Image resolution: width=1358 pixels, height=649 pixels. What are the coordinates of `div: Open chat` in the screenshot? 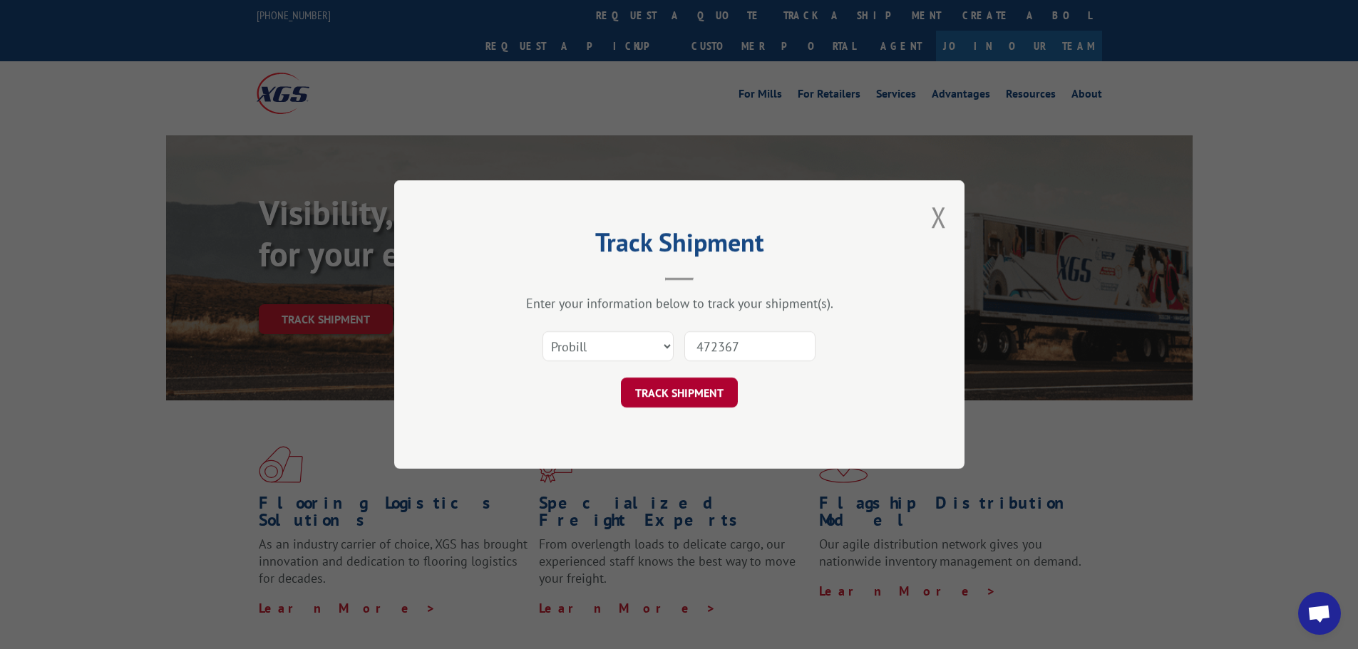 It's located at (1319, 614).